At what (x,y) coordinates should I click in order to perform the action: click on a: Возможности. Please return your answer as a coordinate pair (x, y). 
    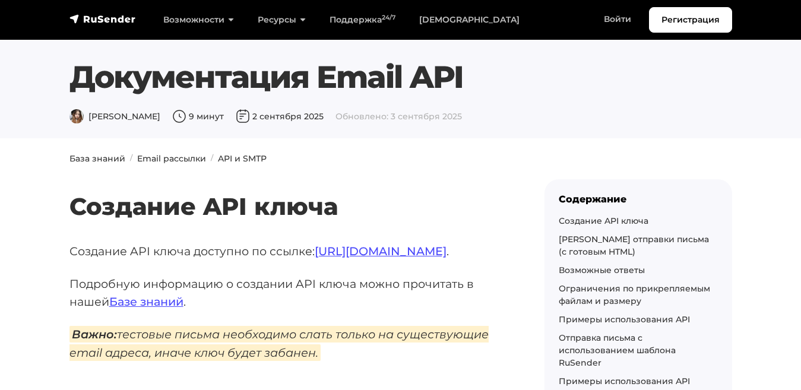
    Looking at the image, I should click on (198, 20).